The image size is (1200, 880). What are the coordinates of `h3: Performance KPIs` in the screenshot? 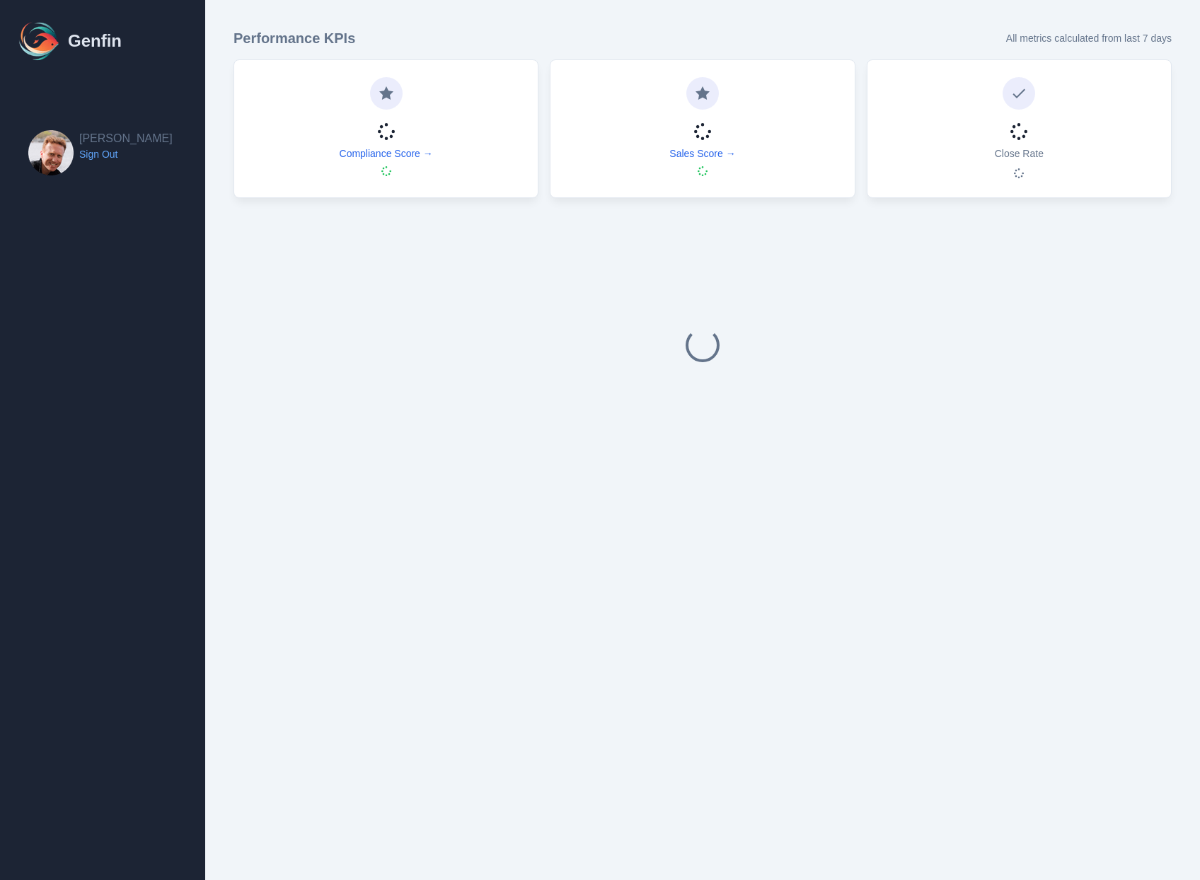 It's located at (294, 38).